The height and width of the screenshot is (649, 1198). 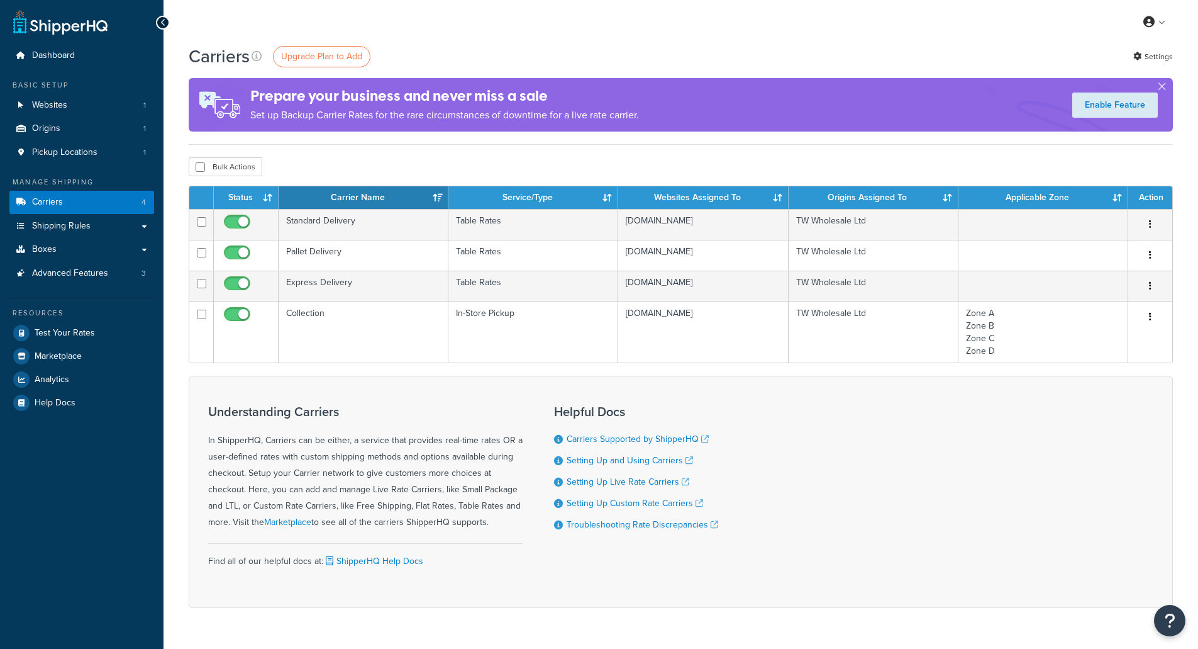 What do you see at coordinates (1115, 105) in the screenshot?
I see `a: Enable Feature` at bounding box center [1115, 105].